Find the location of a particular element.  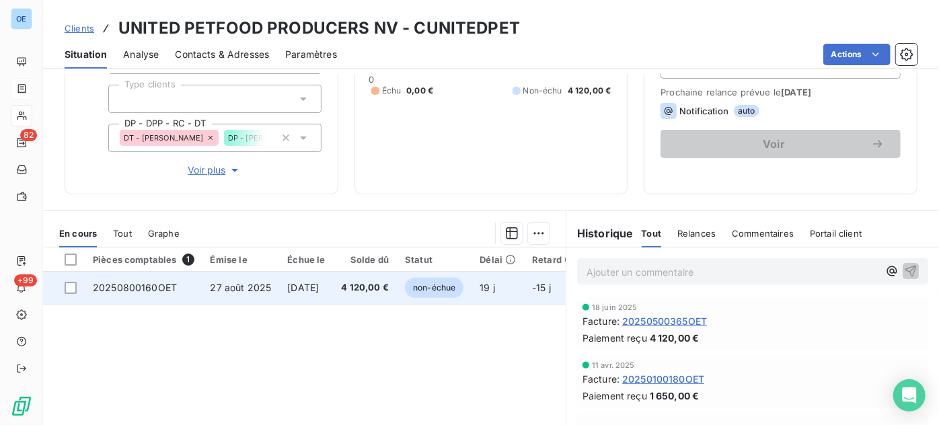

span: 82 is located at coordinates (28, 135).